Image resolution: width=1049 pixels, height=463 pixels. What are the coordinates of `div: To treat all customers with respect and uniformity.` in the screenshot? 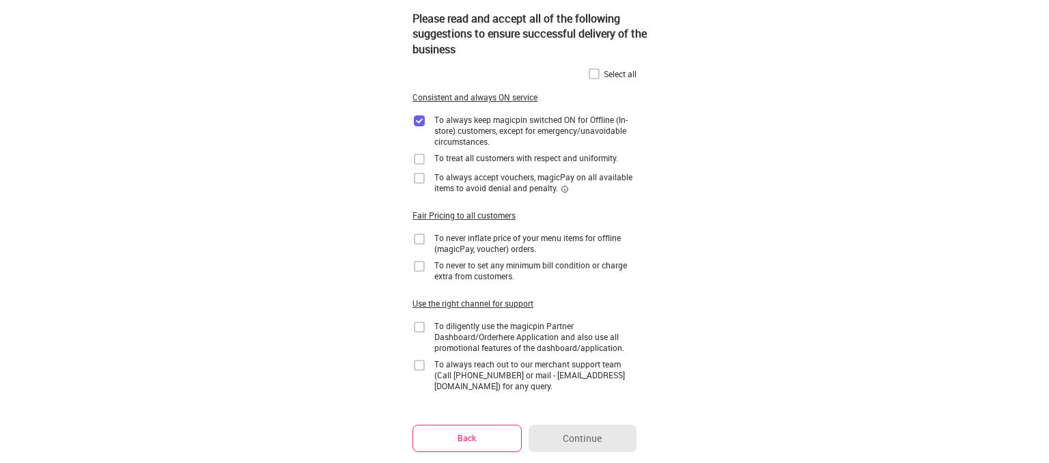 It's located at (526, 158).